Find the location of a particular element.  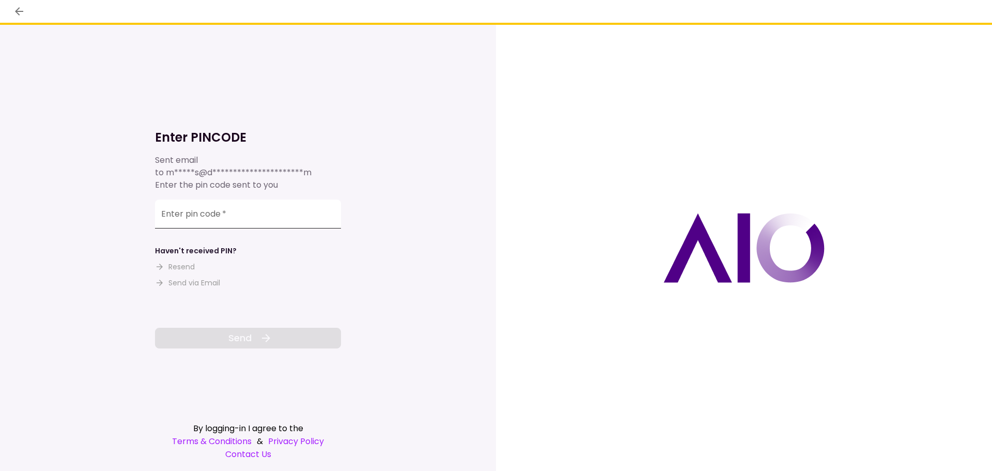

a: Terms & Conditions is located at coordinates (212, 441).